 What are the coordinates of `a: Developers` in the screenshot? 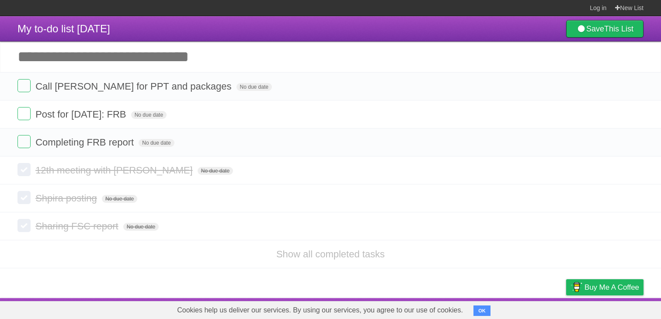 It's located at (496, 309).